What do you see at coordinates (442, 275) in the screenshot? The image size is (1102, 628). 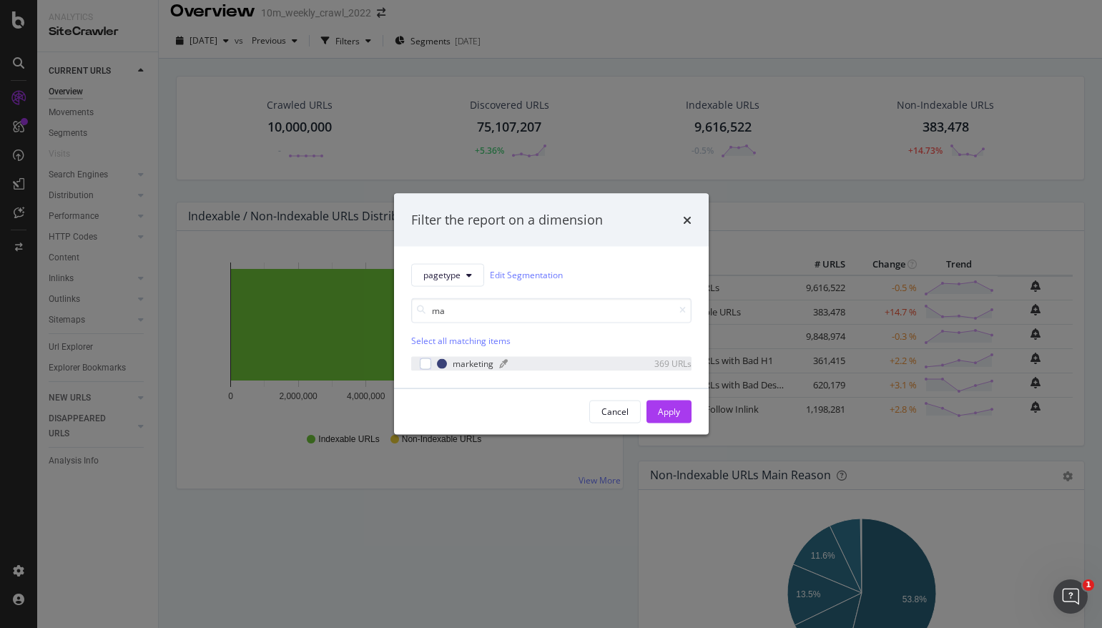 I see `span: pagetype` at bounding box center [442, 275].